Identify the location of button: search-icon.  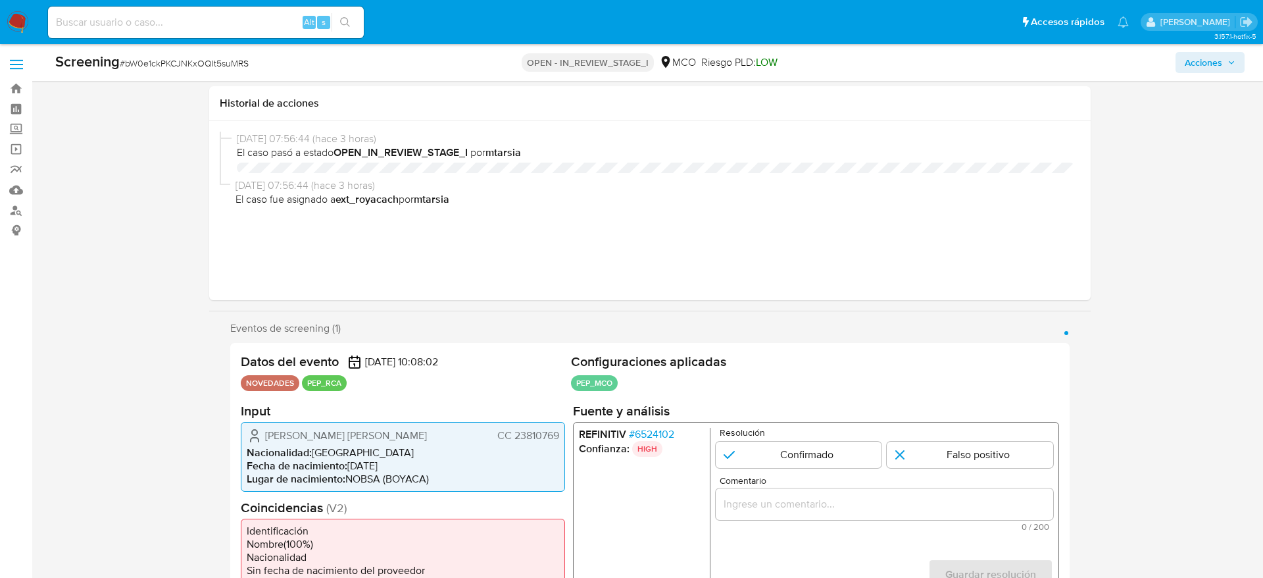
(345, 22).